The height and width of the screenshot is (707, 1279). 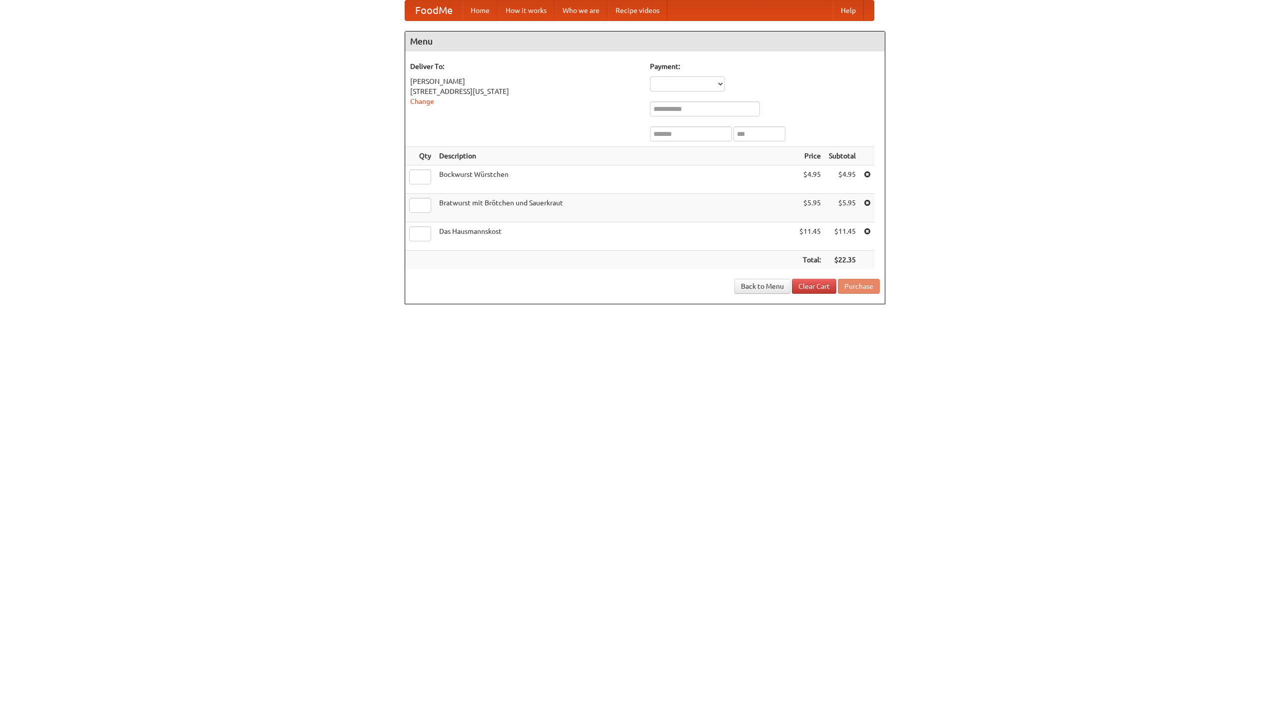 I want to click on th: Subtotal, so click(x=843, y=156).